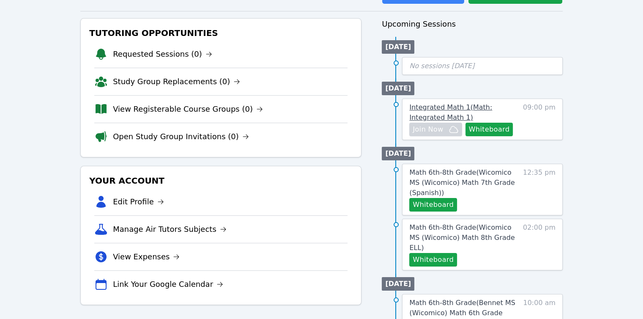  Describe the element at coordinates (464, 183) in the screenshot. I see `a: Math 6th-8th Grade(Wicomico MS (Wicomico) Math 7th Grade (Spanish))` at that location.